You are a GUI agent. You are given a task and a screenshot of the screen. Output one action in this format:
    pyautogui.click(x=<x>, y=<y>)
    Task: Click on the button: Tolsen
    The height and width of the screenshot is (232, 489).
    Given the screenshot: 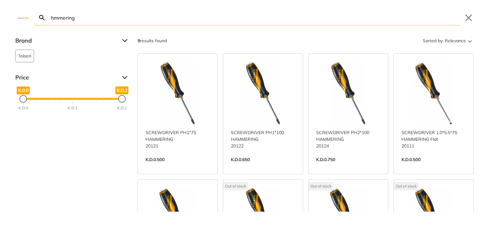 What is the action you would take?
    pyautogui.click(x=24, y=56)
    